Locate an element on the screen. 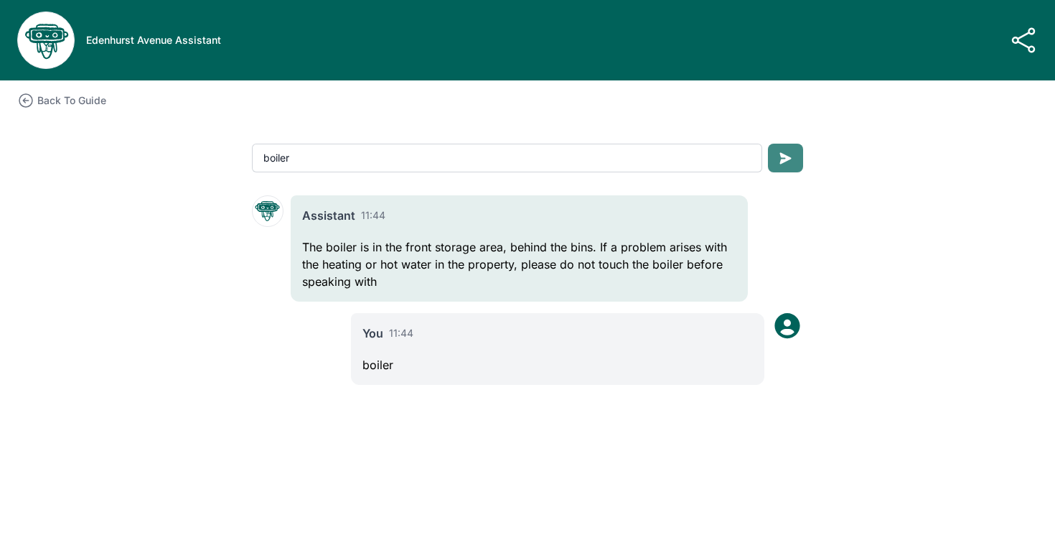 This screenshot has height=548, width=1055. h3: Back To Guide is located at coordinates (72, 101).